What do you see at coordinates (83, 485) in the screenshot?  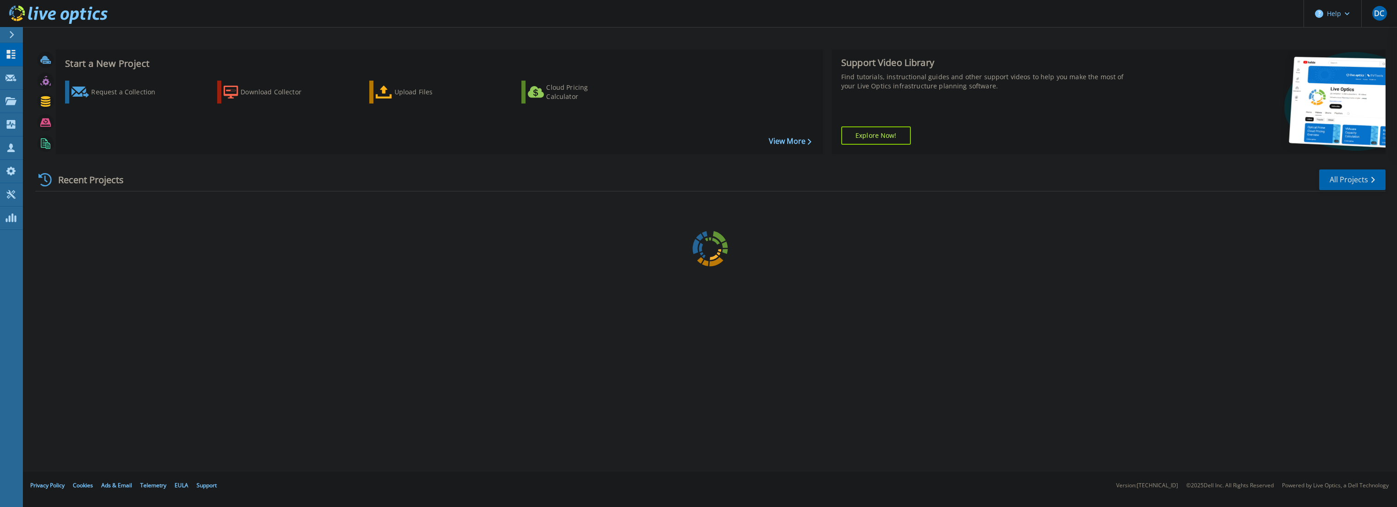 I see `a: Cookies` at bounding box center [83, 485].